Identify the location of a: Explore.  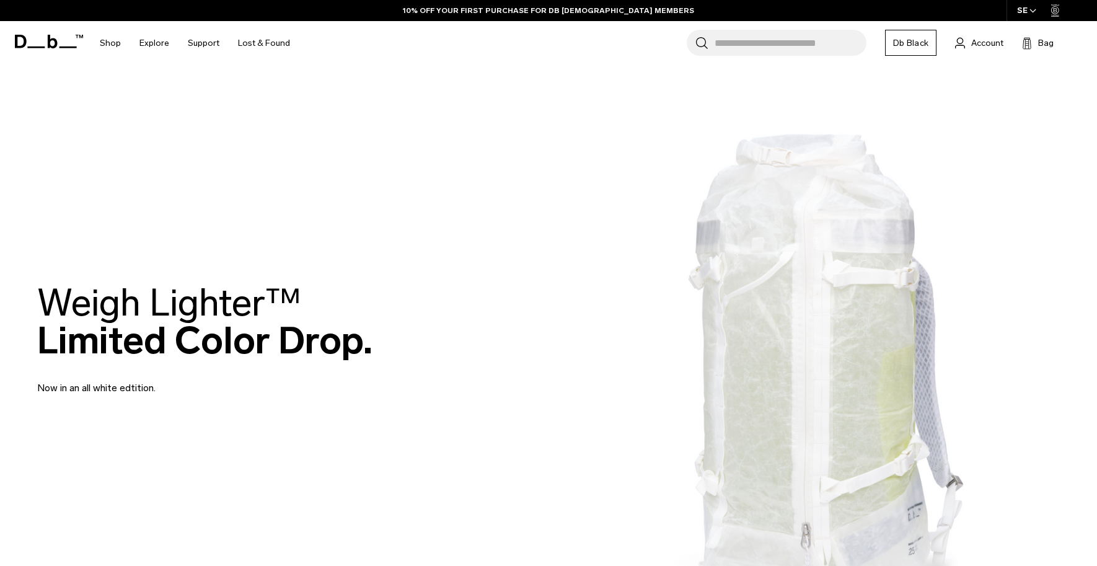
(154, 43).